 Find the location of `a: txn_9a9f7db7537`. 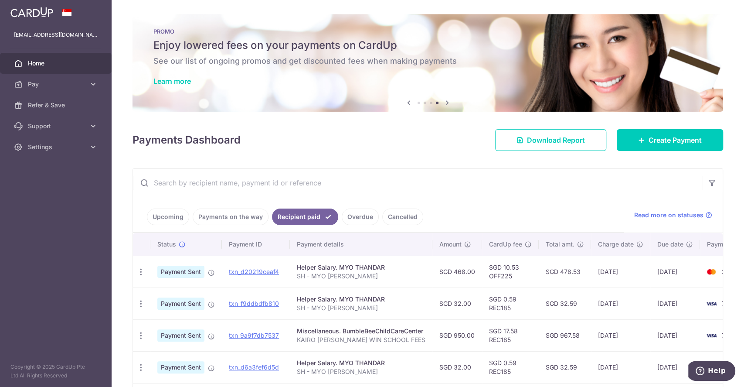

a: txn_9a9f7db7537 is located at coordinates (254, 335).